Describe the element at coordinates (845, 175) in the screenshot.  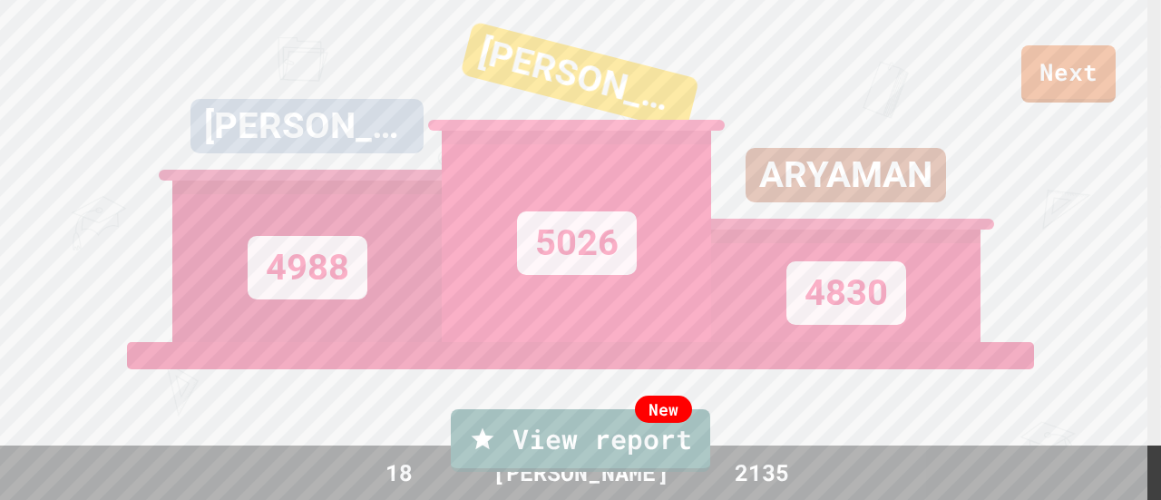
I see `div: ARYAMAN` at that location.